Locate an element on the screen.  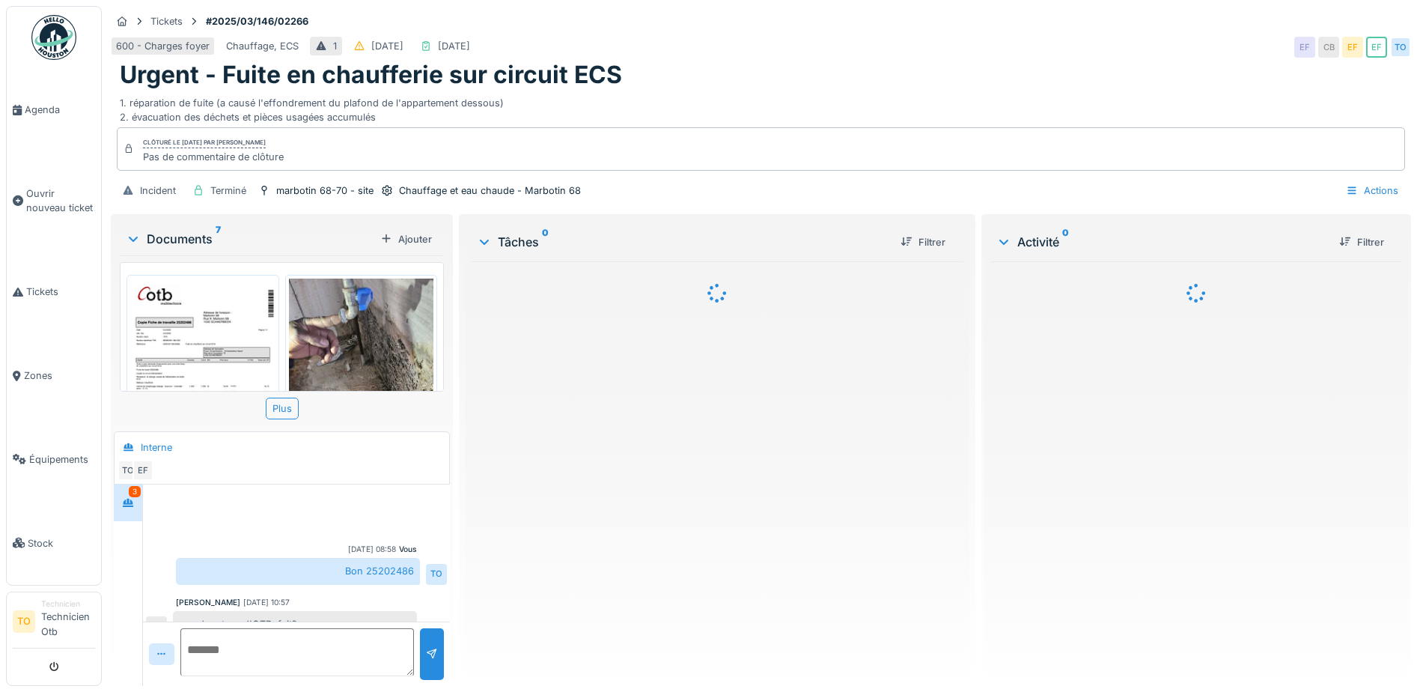
a: Tickets is located at coordinates (54, 292).